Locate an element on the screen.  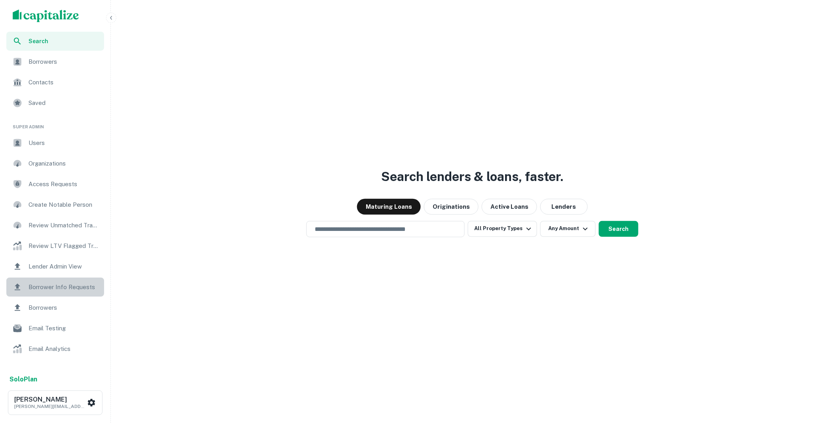
a: Email Testing is located at coordinates (55, 328).